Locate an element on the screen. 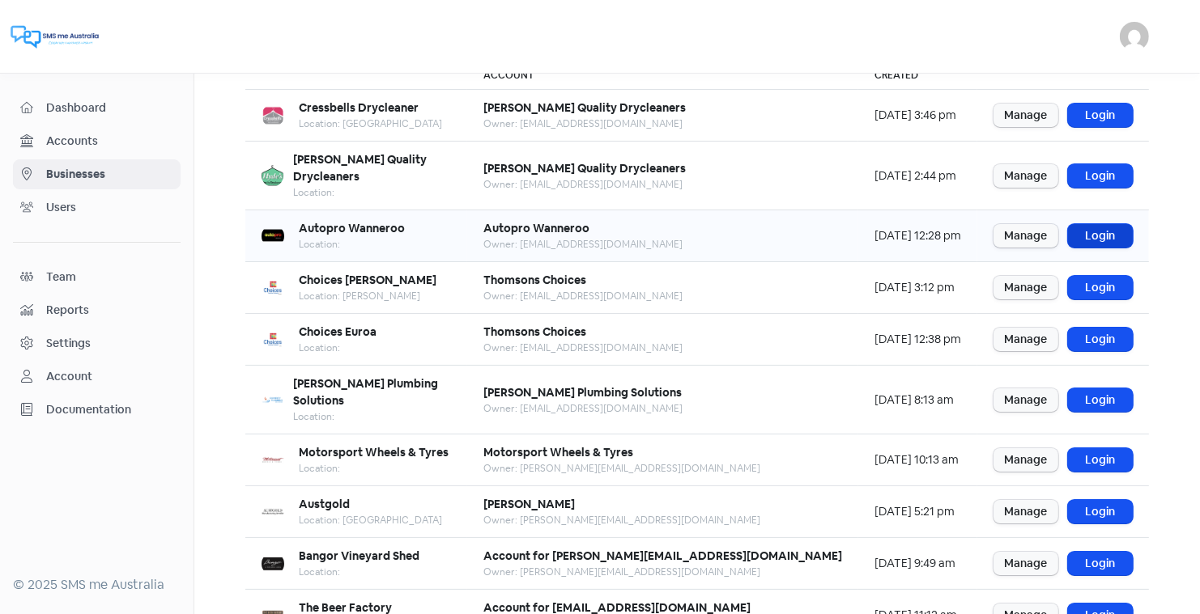 The height and width of the screenshot is (614, 1200). a: Businesses is located at coordinates (96, 174).